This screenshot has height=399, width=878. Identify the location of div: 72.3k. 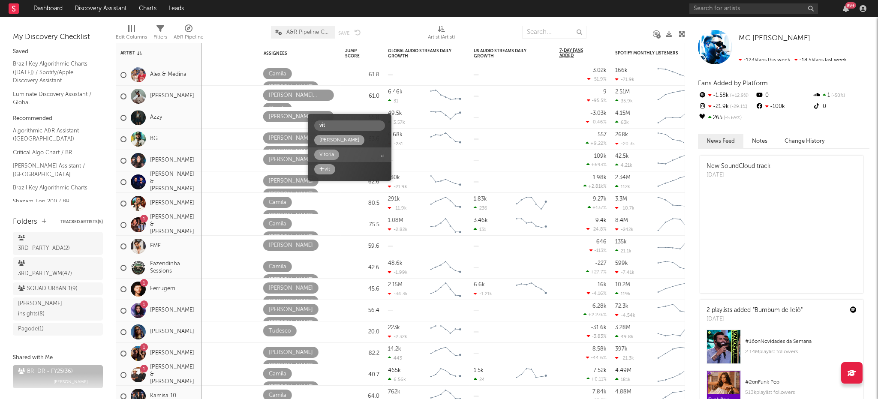
(621, 306).